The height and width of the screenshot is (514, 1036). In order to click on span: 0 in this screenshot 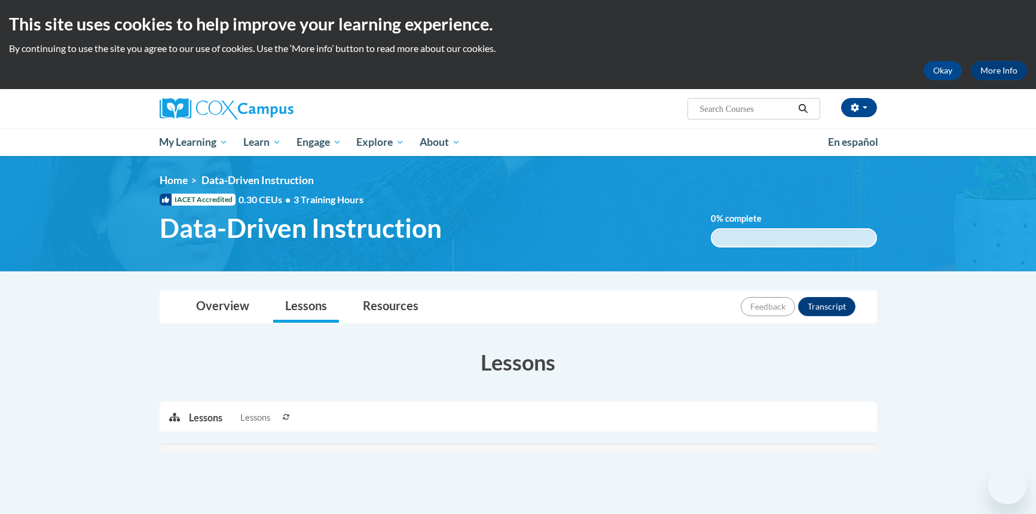, I will do `click(713, 218)`.